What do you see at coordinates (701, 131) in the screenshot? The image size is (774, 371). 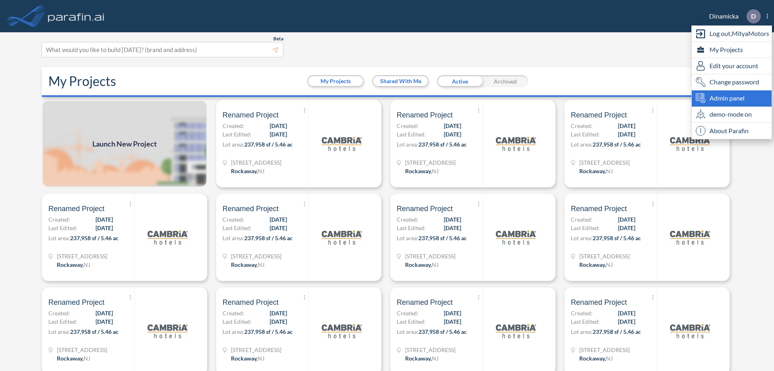 I see `span: i` at bounding box center [701, 131].